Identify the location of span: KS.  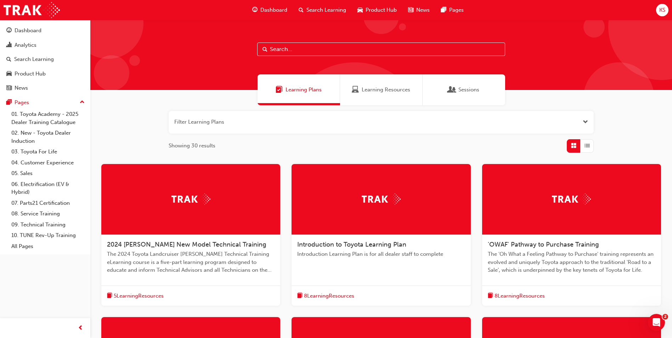
(662, 10).